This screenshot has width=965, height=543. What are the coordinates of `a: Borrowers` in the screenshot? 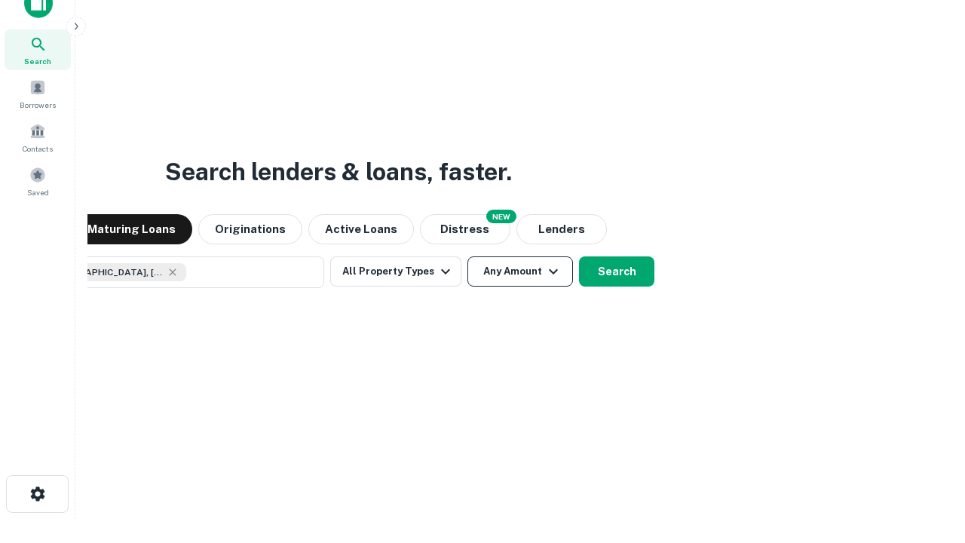 It's located at (38, 93).